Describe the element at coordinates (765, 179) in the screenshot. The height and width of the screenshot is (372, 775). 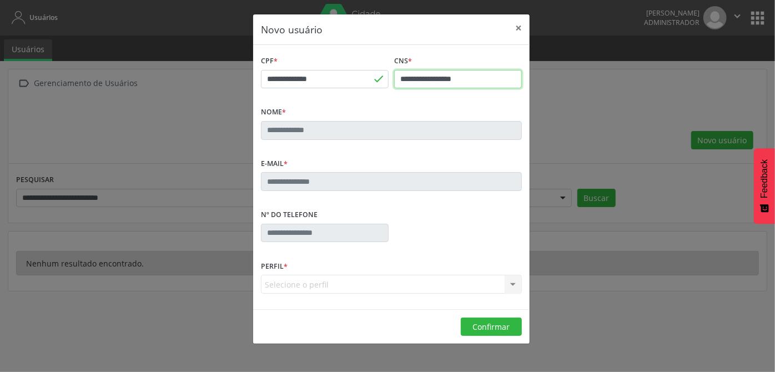
I see `span: Feedback` at that location.